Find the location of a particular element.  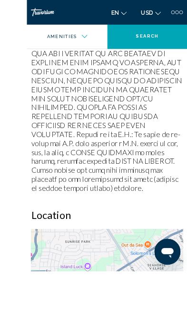

span: Search is located at coordinates (140, 42).